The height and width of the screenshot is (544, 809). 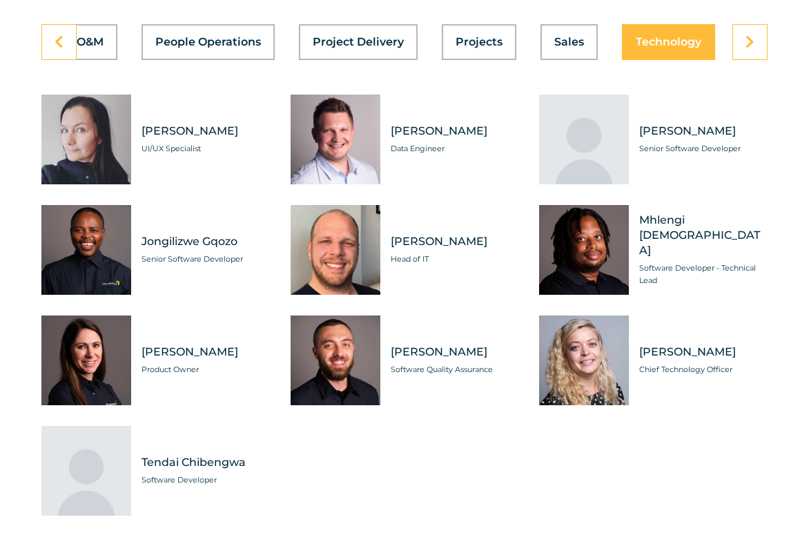 What do you see at coordinates (405, 270) in the screenshot?
I see `div: Tabs. Open items with Enter or Space, close with Escape and navigate using the Arrow keys.` at bounding box center [405, 270].